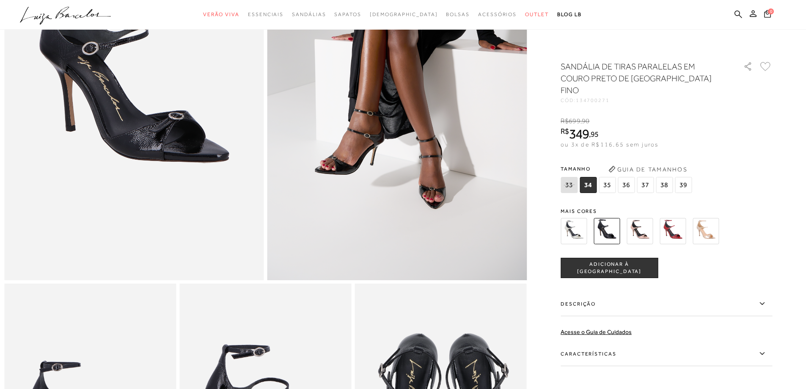  What do you see at coordinates (573, 231) in the screenshot?
I see `img: SANDÁLIA DE TIRAS PARALELAS EM COURO OFF WHITE DE SALTO ALTO FINO` at bounding box center [573, 231].